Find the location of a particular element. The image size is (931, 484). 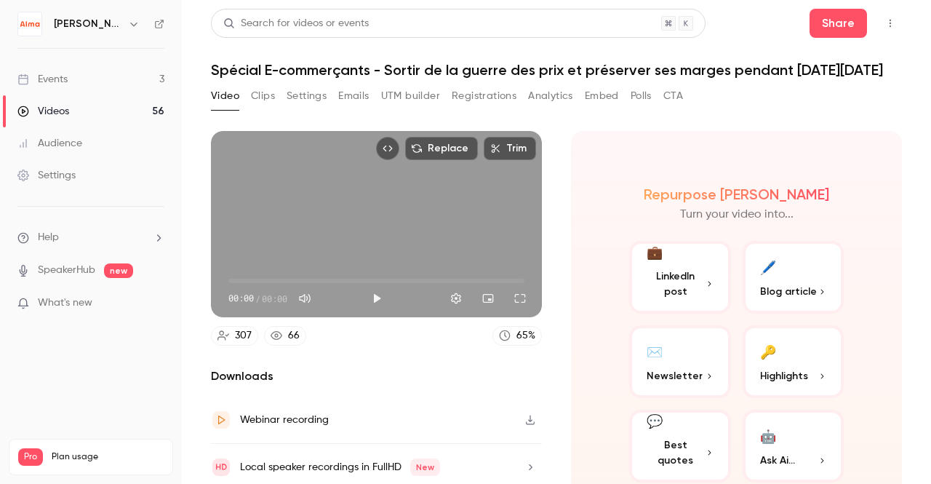

img: Alma is located at coordinates (30, 24).